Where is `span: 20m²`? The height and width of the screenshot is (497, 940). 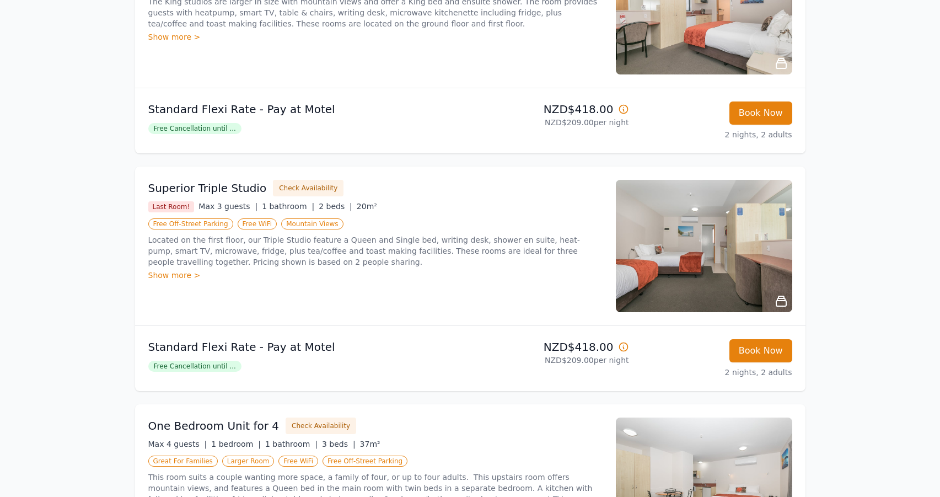 span: 20m² is located at coordinates (367, 206).